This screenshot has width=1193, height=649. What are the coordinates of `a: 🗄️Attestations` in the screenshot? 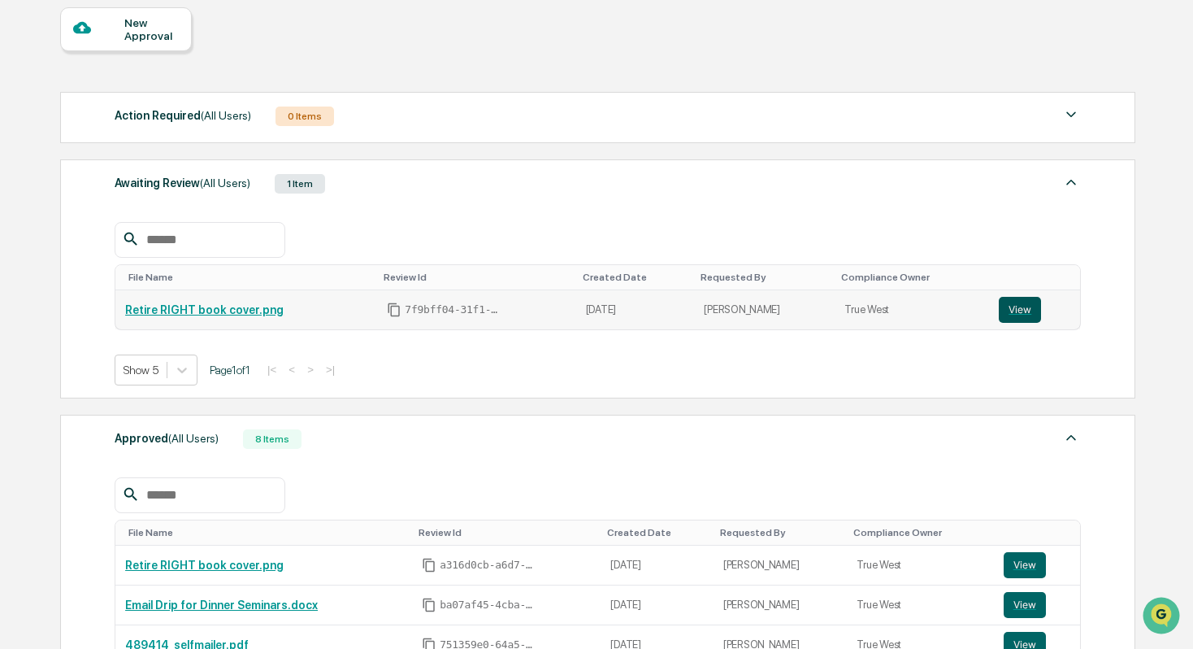 It's located at (159, 213).